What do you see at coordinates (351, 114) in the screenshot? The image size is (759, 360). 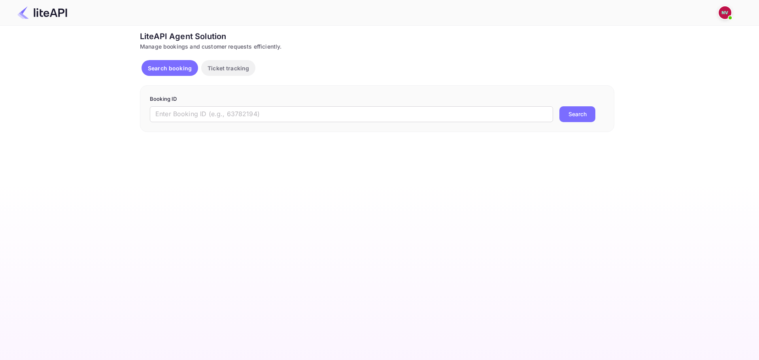 I see `input: Enter Booking ID (e.g., 63782194)` at bounding box center [351, 114].